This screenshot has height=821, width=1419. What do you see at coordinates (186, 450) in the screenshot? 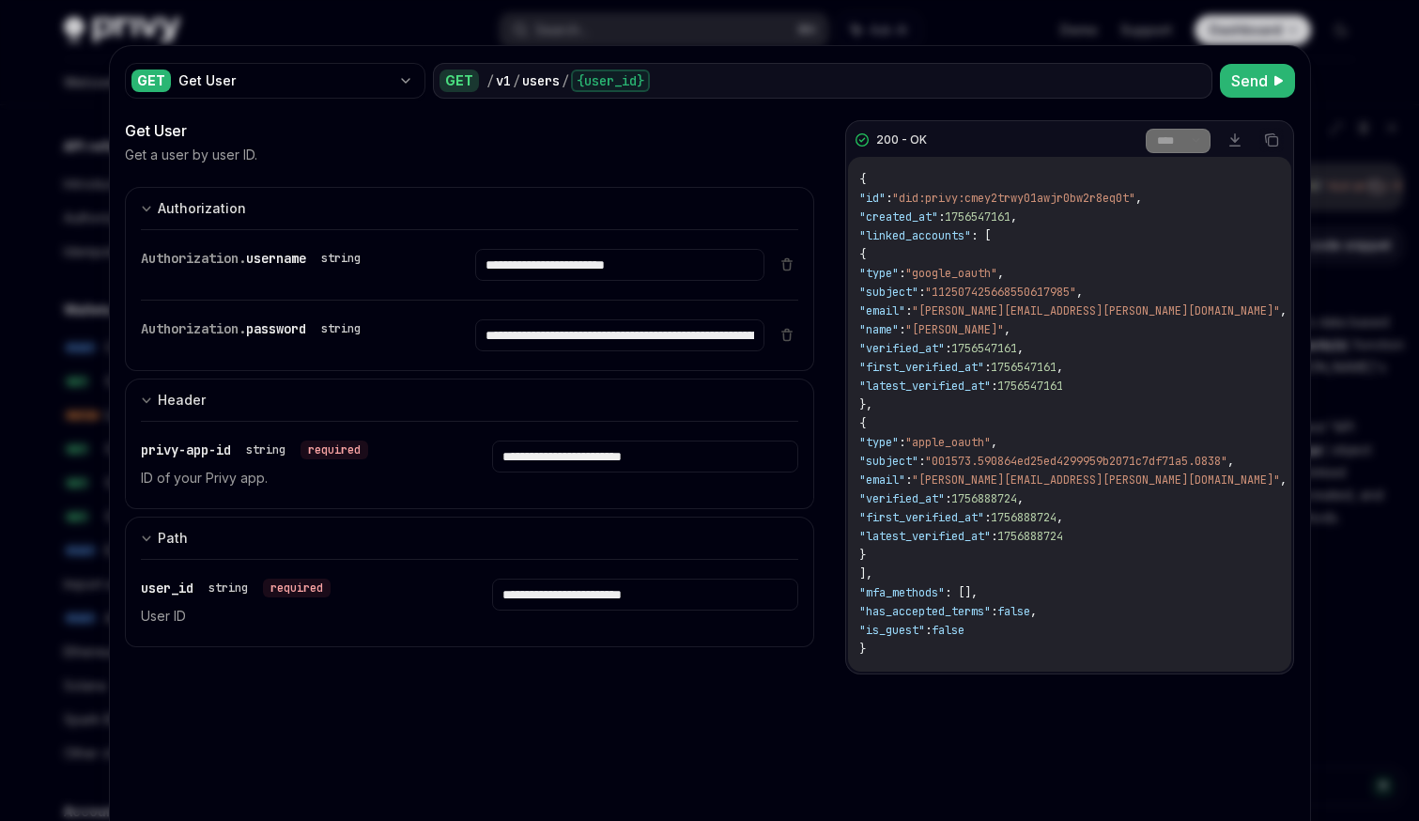
I see `span: privy-app-id` at bounding box center [186, 450].